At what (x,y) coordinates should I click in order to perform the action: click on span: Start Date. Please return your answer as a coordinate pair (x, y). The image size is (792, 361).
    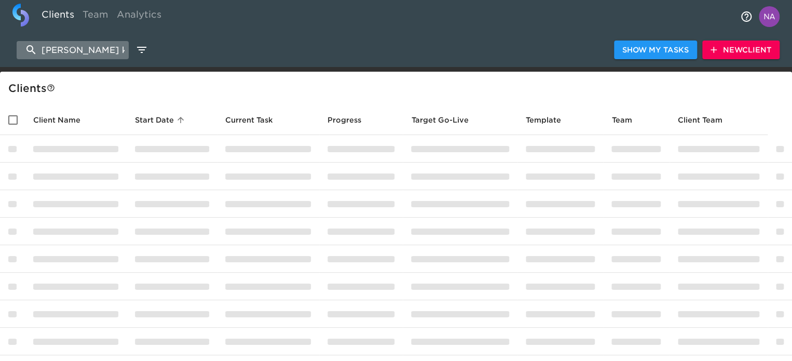
    Looking at the image, I should click on (161, 120).